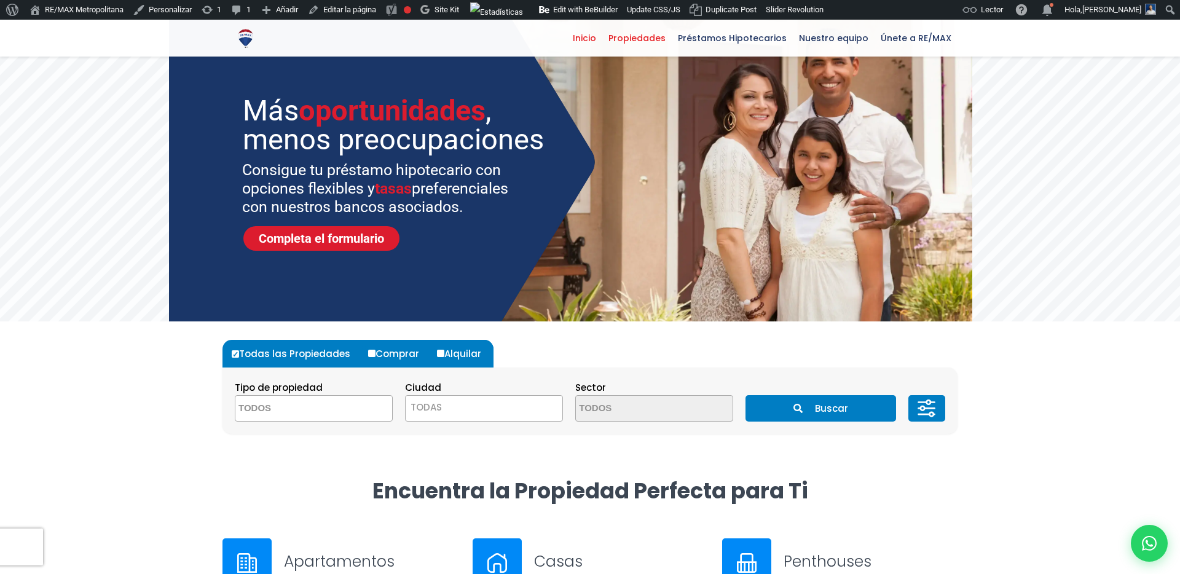 Image resolution: width=1180 pixels, height=574 pixels. What do you see at coordinates (372, 353) in the screenshot?
I see `input: Comprar` at bounding box center [372, 353].